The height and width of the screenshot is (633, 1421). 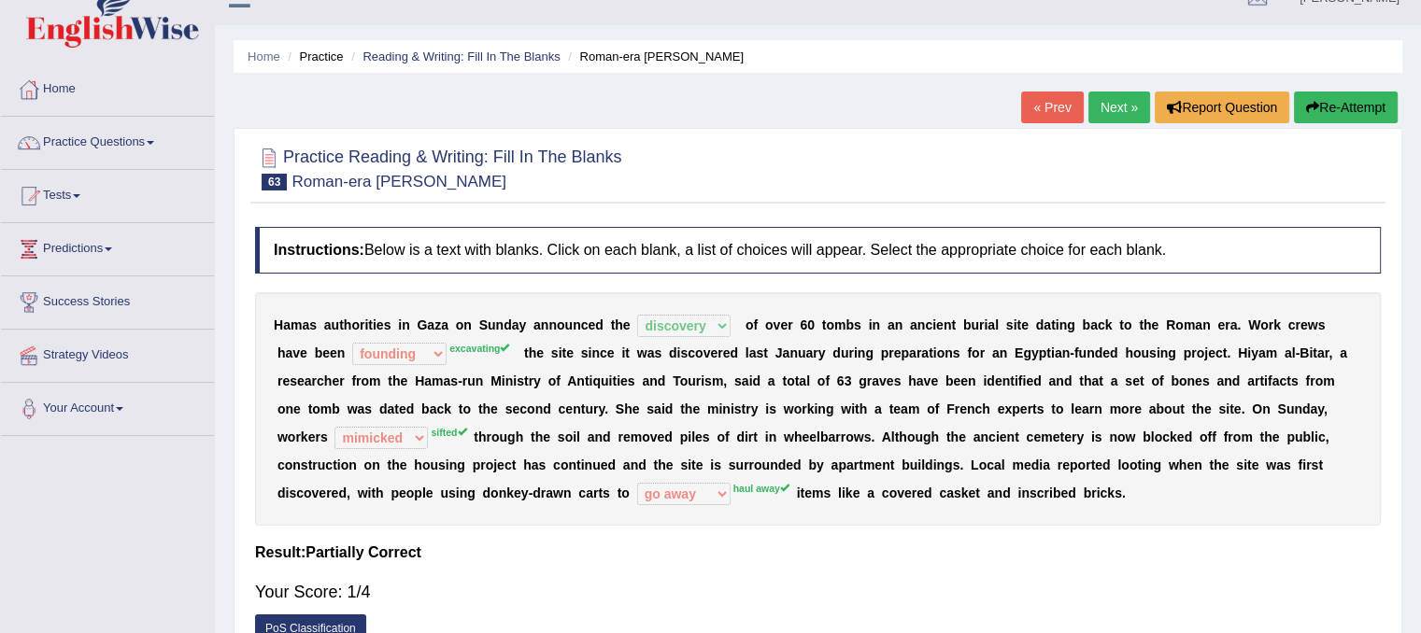 What do you see at coordinates (1222, 107) in the screenshot?
I see `button: Report Question` at bounding box center [1222, 107].